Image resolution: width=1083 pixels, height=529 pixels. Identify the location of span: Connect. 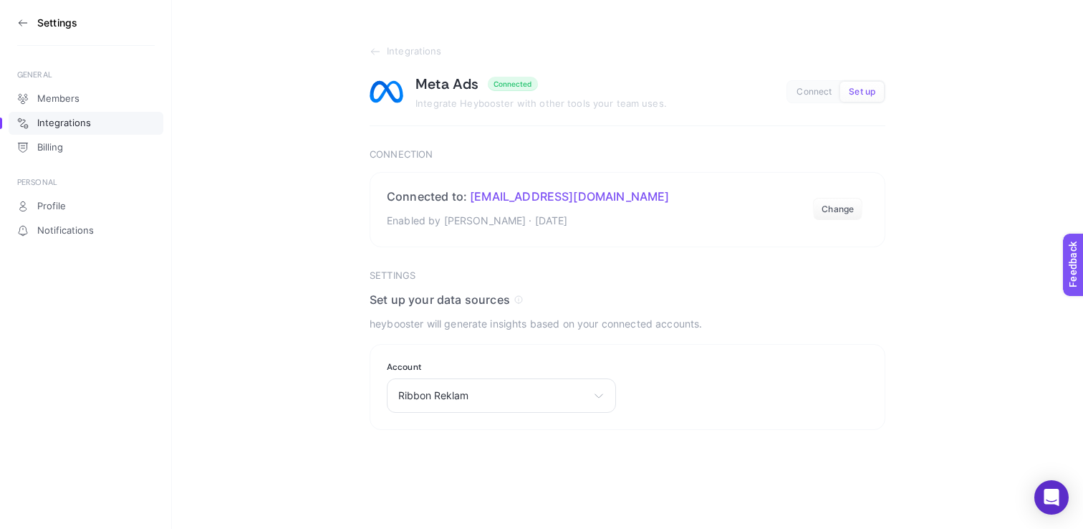
(814, 92).